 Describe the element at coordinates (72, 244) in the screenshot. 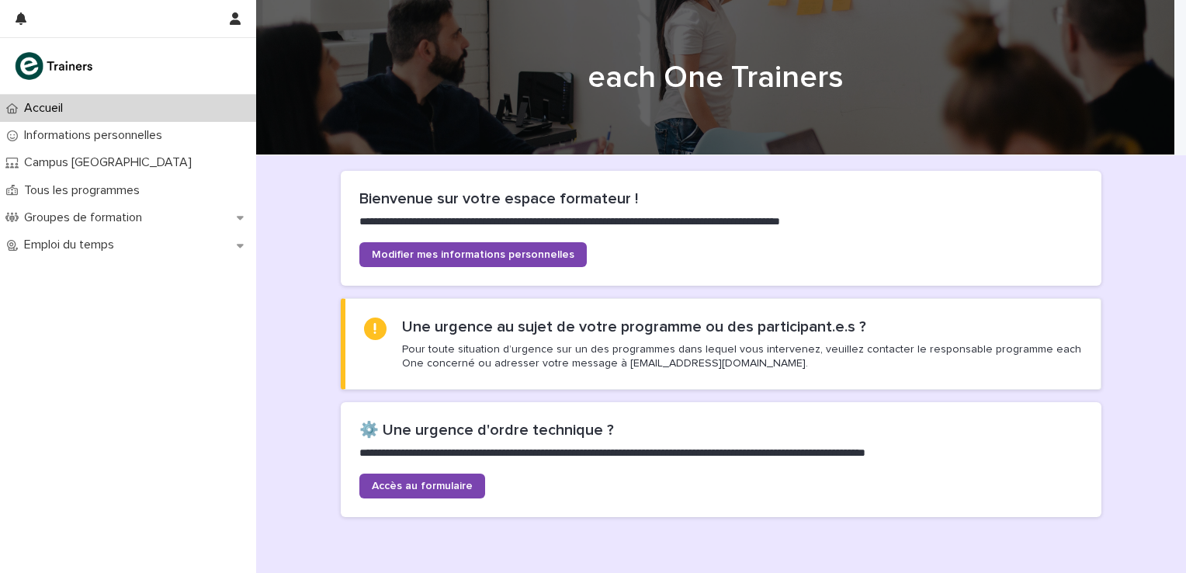

I see `p: Emploi du temps` at that location.